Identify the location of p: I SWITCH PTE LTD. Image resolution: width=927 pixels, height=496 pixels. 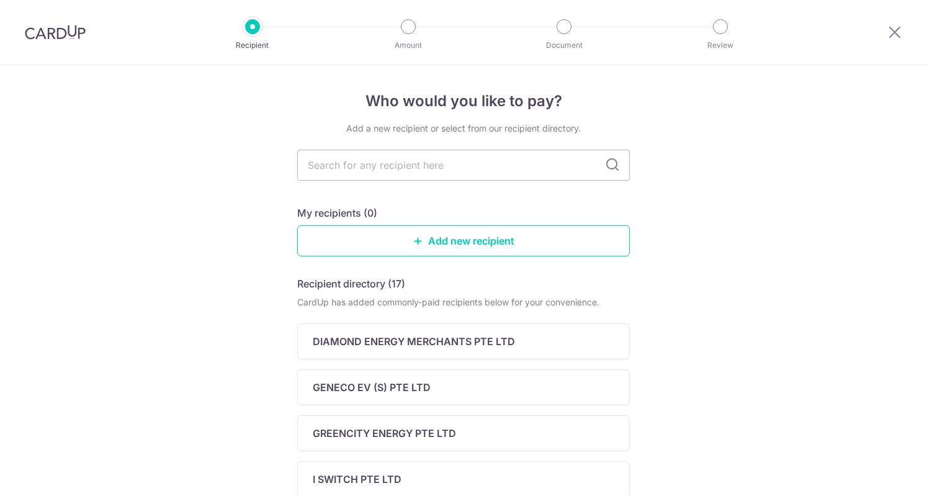
(357, 479).